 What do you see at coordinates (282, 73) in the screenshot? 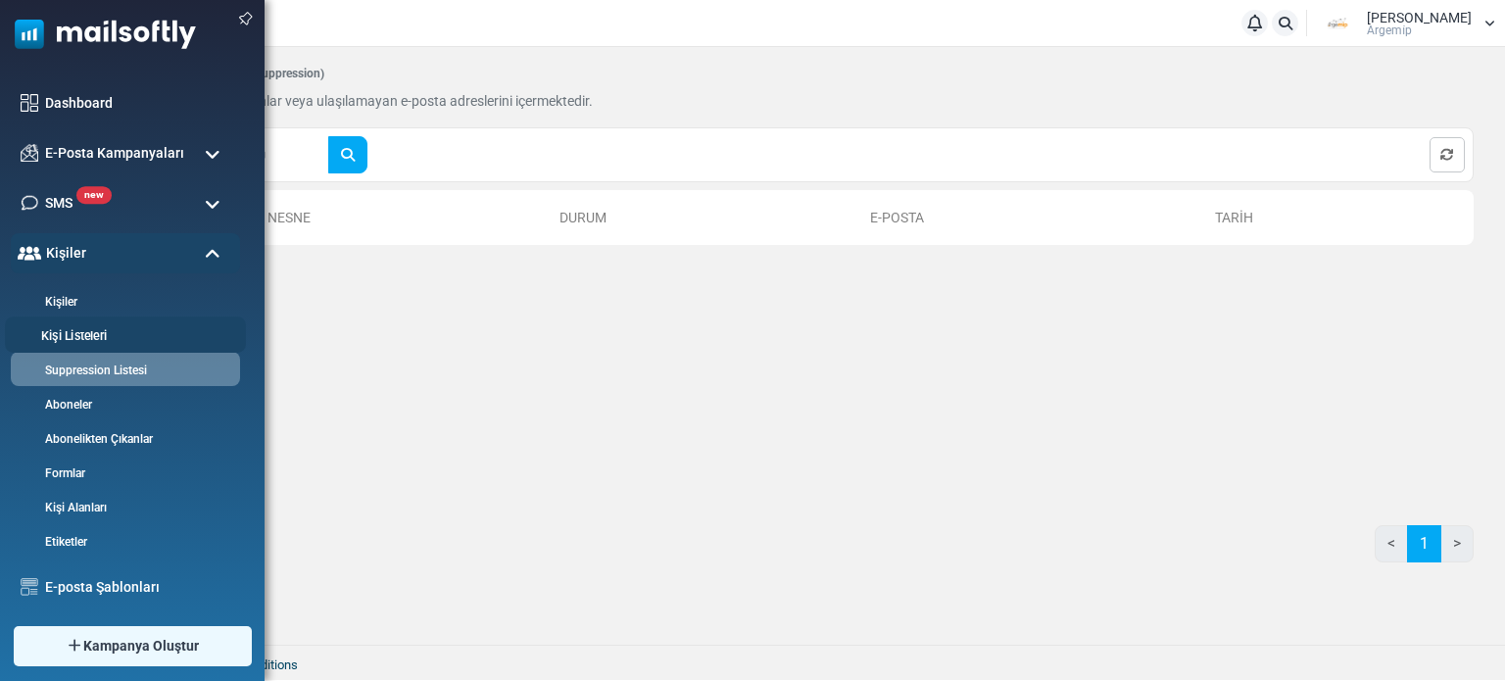
I see `span: 0 Suppression` at bounding box center [282, 73].